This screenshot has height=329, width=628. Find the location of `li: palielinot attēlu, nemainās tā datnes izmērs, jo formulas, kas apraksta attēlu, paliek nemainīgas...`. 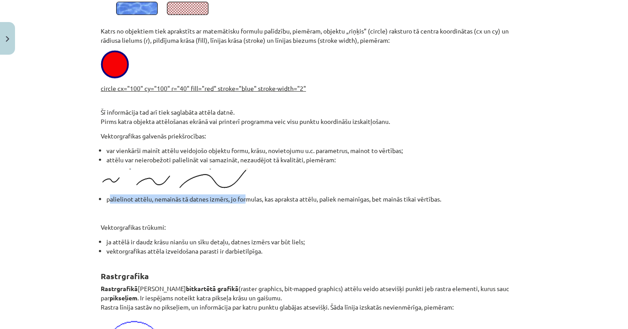

li: palielinot attēlu, nemainās tā datnes izmērs, jo formulas, kas apraksta attēlu, paliek nemainīgas... is located at coordinates (316, 199).